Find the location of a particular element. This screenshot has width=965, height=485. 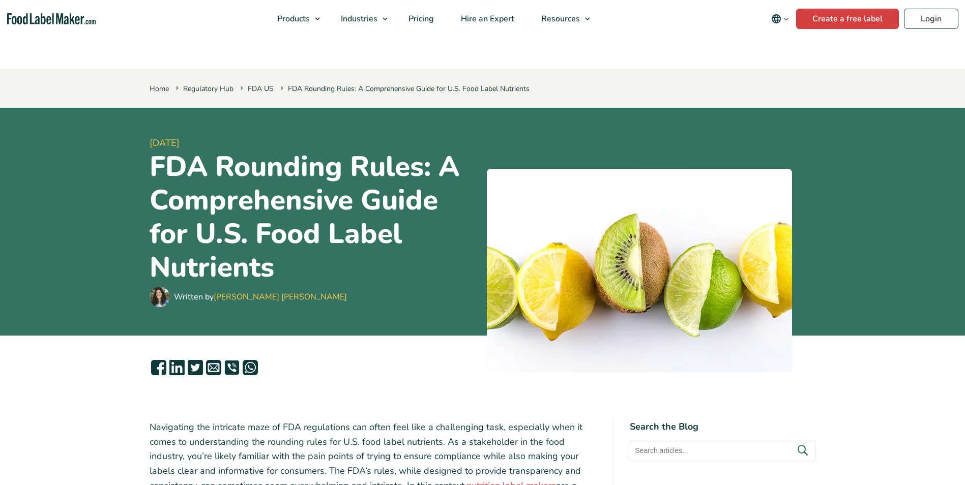

a: Food Label Maker homepage is located at coordinates (51, 19).